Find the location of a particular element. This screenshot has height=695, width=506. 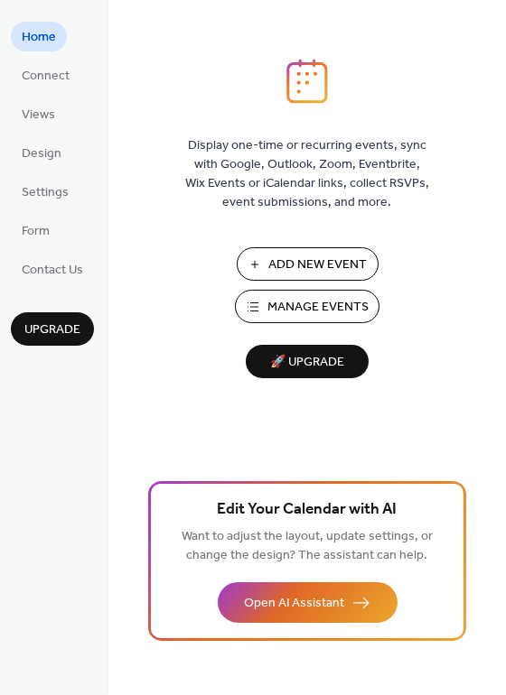

span: Edit Your Calendar with AI is located at coordinates (307, 511).